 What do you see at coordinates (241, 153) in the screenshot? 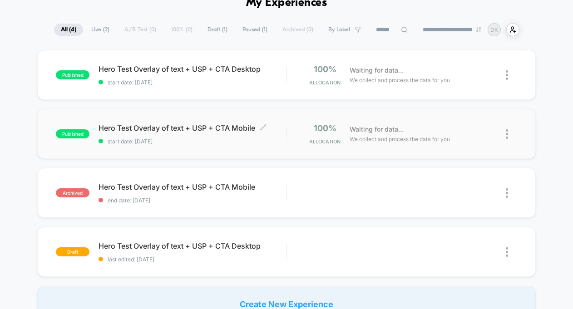
I see `input: Volume` at bounding box center [241, 153].